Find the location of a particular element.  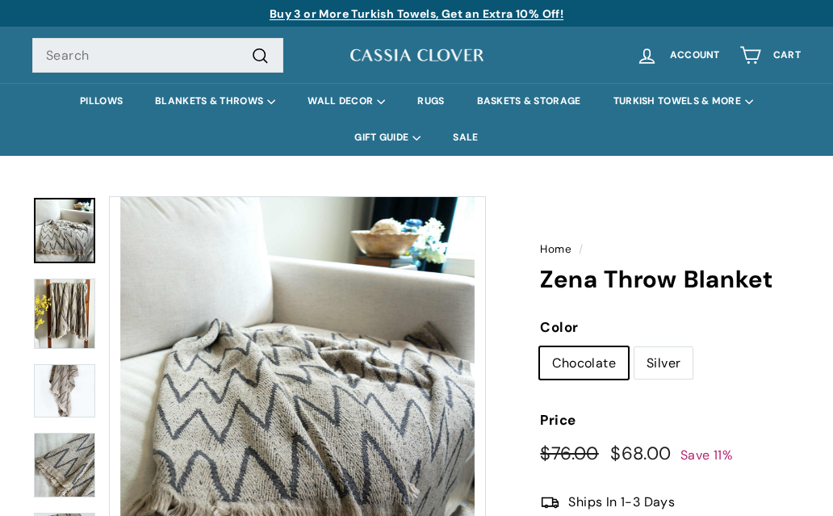

span: Cart is located at coordinates (787, 55).